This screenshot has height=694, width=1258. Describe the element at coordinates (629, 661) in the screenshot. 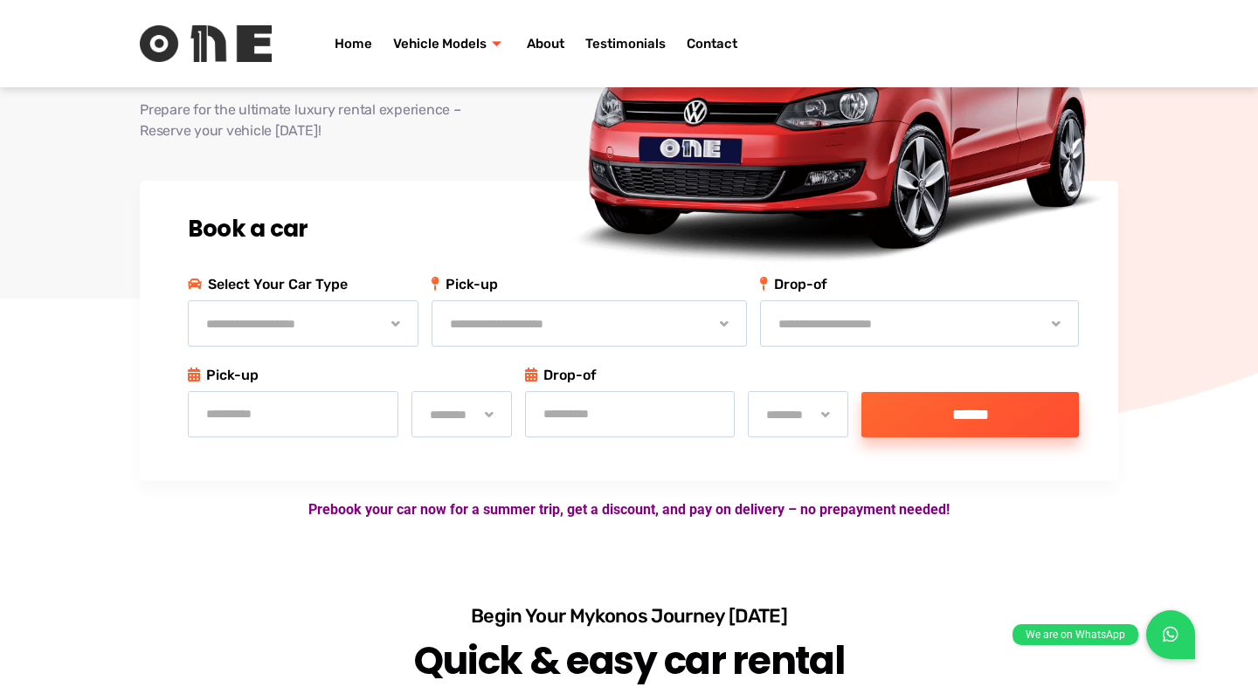

I see `h2: Quick & easy car rental` at that location.